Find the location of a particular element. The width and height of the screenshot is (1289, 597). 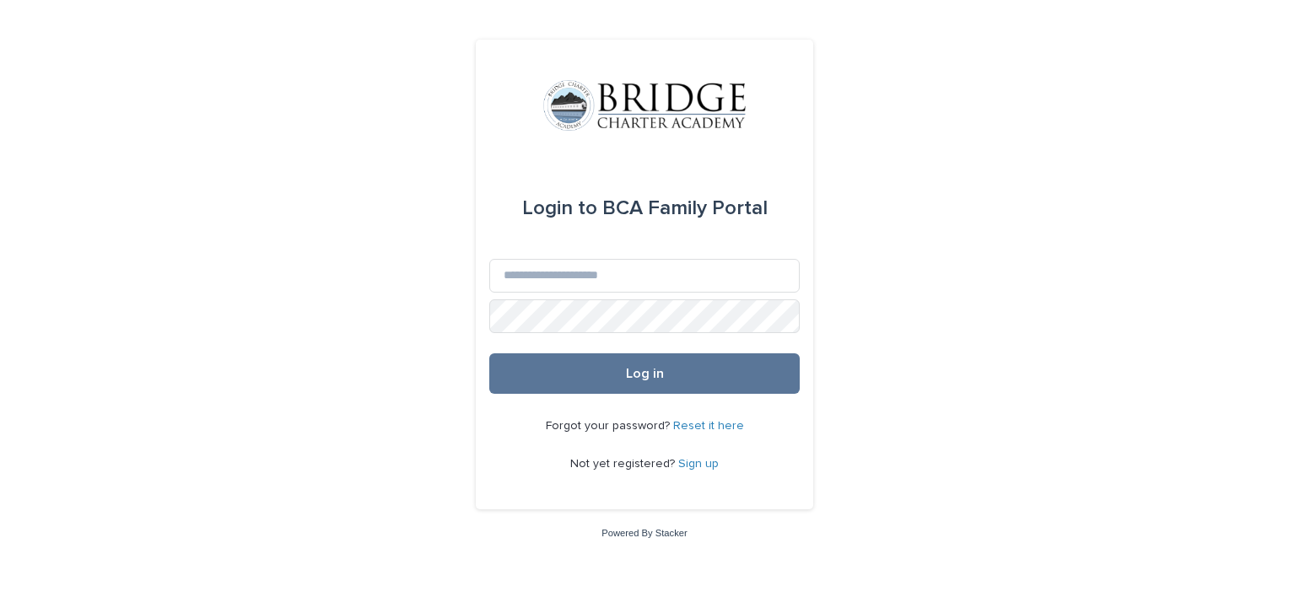

span: Forgot your password? is located at coordinates (609, 426).